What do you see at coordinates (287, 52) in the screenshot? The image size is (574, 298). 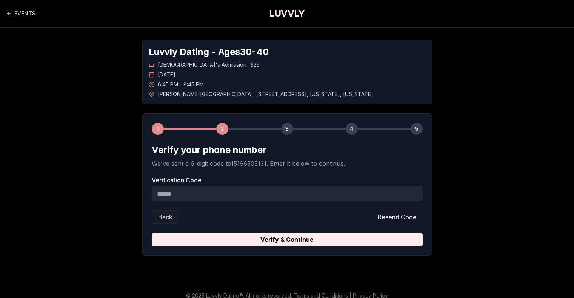 I see `h1: Luvvly Dating - Ages 30 - 40` at bounding box center [287, 52].